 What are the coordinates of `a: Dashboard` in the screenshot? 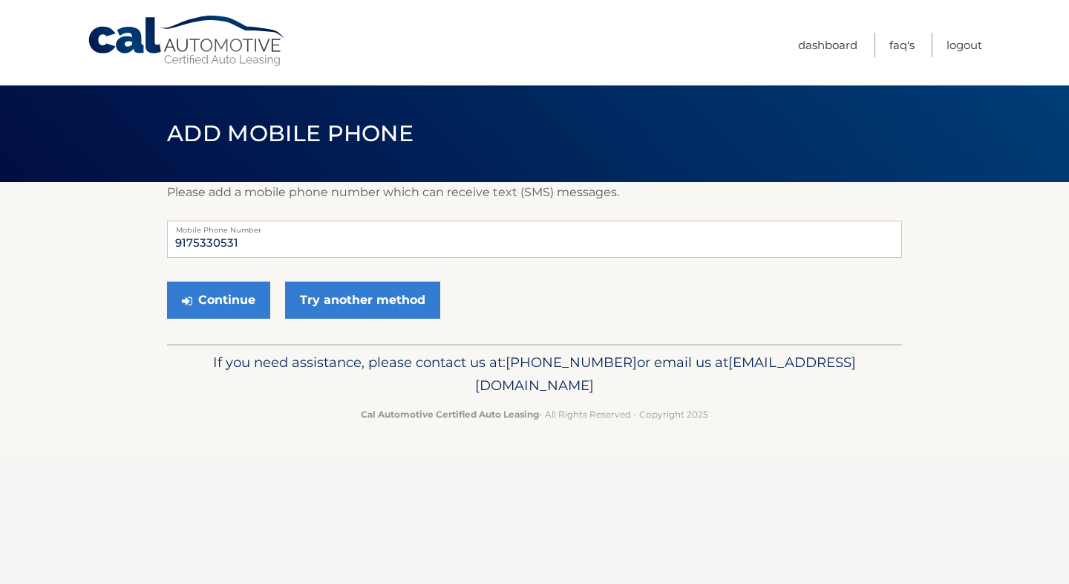 It's located at (828, 45).